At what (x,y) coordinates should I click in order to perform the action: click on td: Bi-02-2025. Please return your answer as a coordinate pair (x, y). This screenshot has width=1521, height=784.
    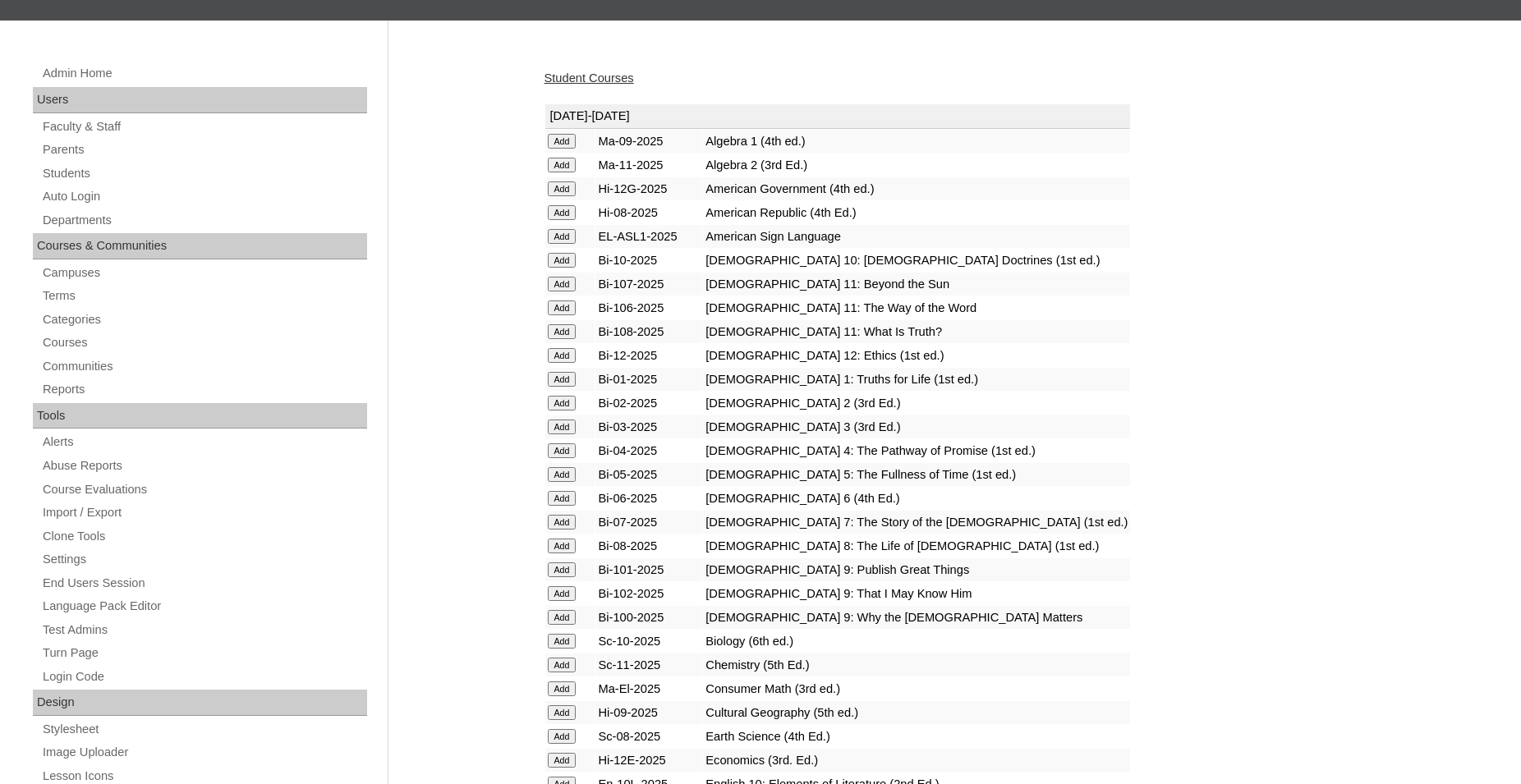
    Looking at the image, I should click on (648, 403).